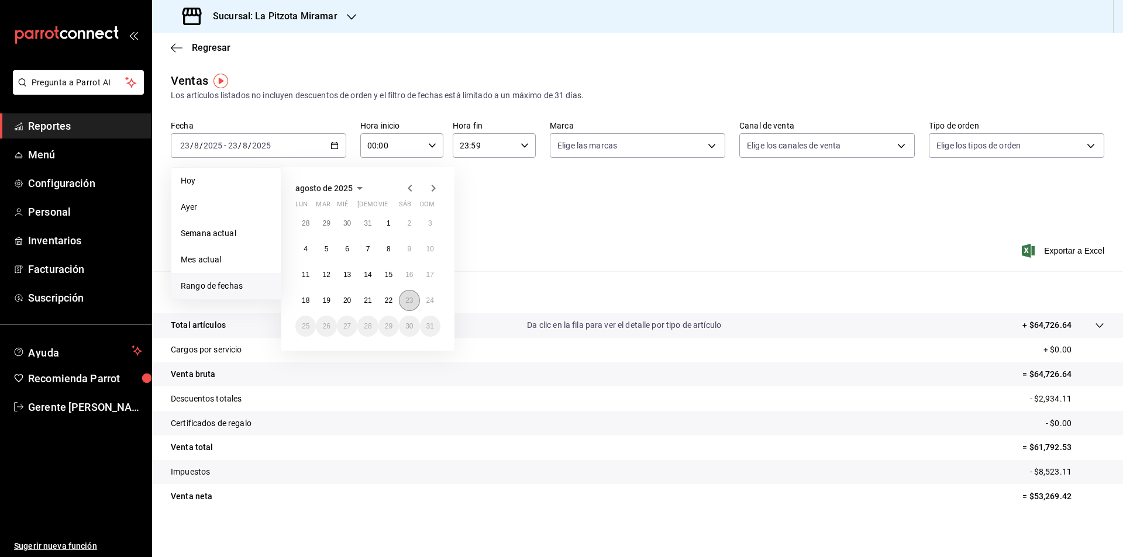  I want to click on button: agosto de 2025, so click(331, 188).